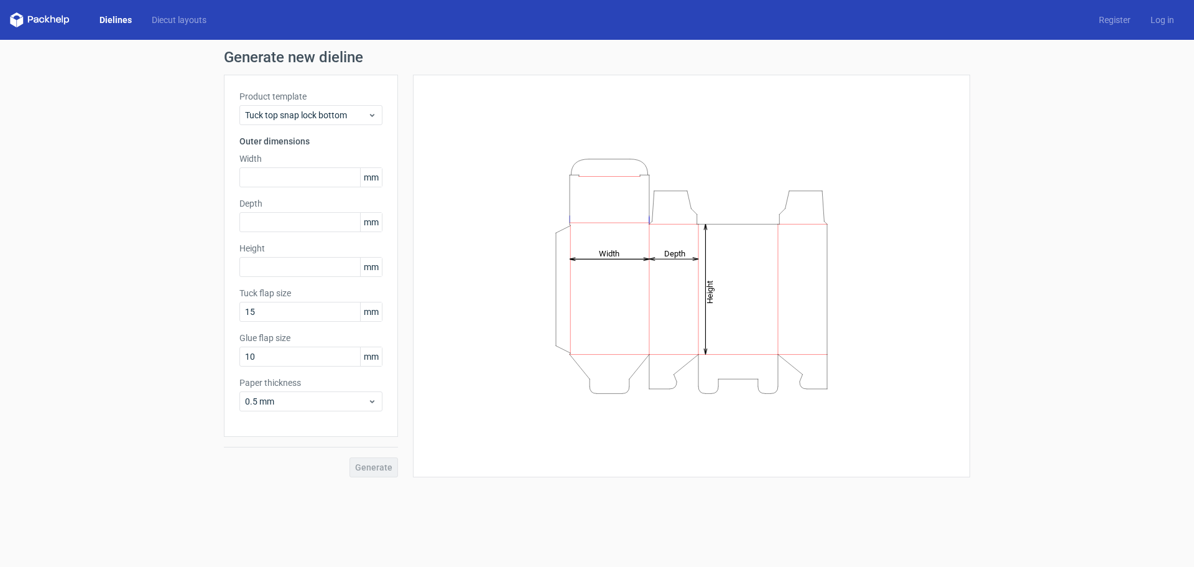 This screenshot has height=567, width=1194. I want to click on span: 0.5 mm, so click(306, 401).